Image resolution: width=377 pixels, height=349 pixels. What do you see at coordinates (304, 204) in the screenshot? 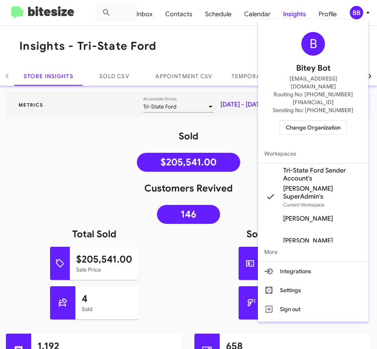
I see `span: Current Workspace` at bounding box center [304, 204].